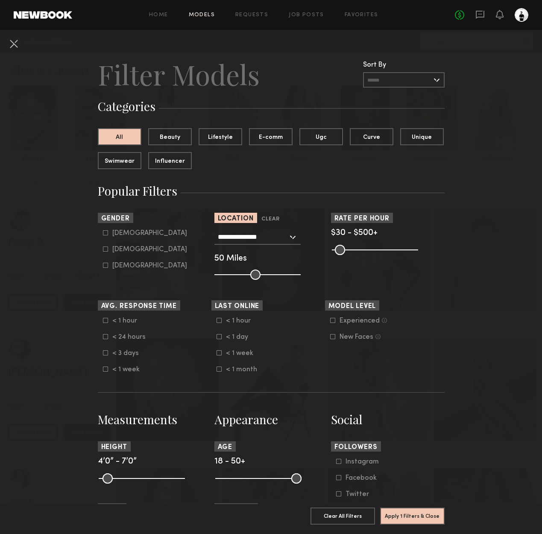  Describe the element at coordinates (139, 306) in the screenshot. I see `span: Avg. Response Time` at that location.